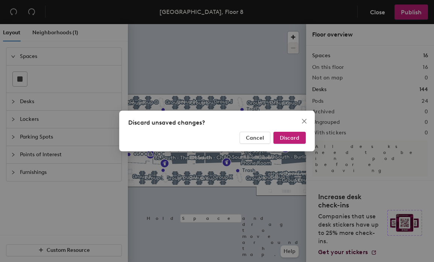  Describe the element at coordinates (290, 138) in the screenshot. I see `button: Discard` at that location.